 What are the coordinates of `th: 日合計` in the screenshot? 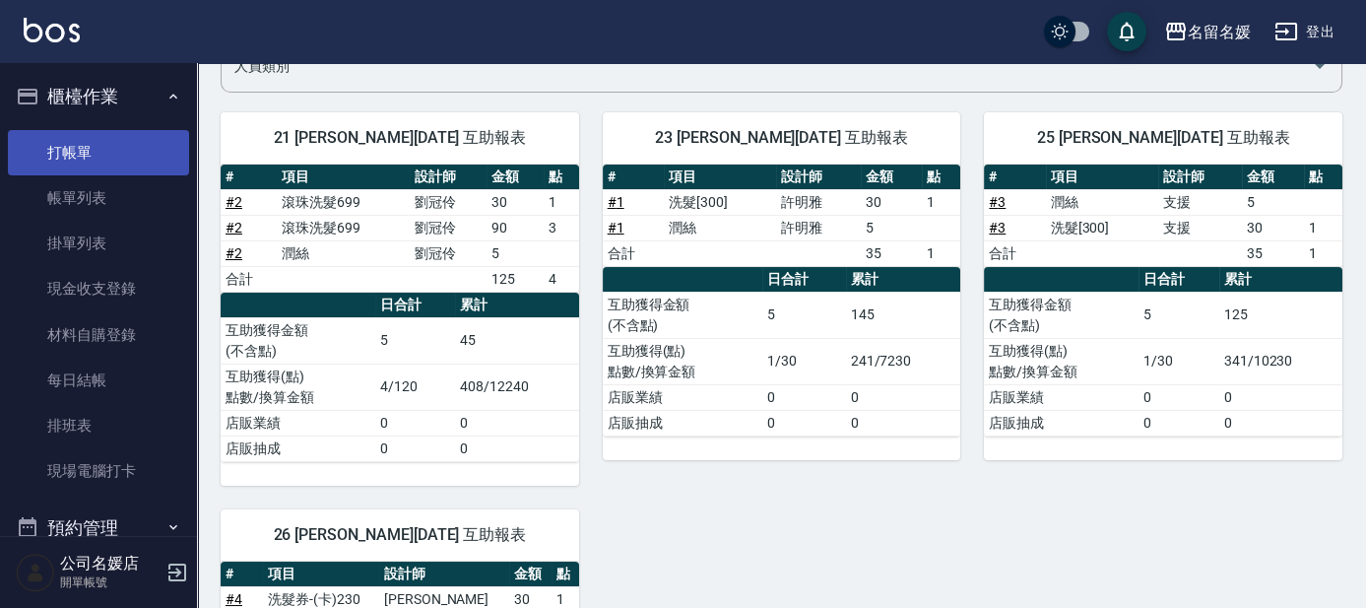 It's located at (804, 280).